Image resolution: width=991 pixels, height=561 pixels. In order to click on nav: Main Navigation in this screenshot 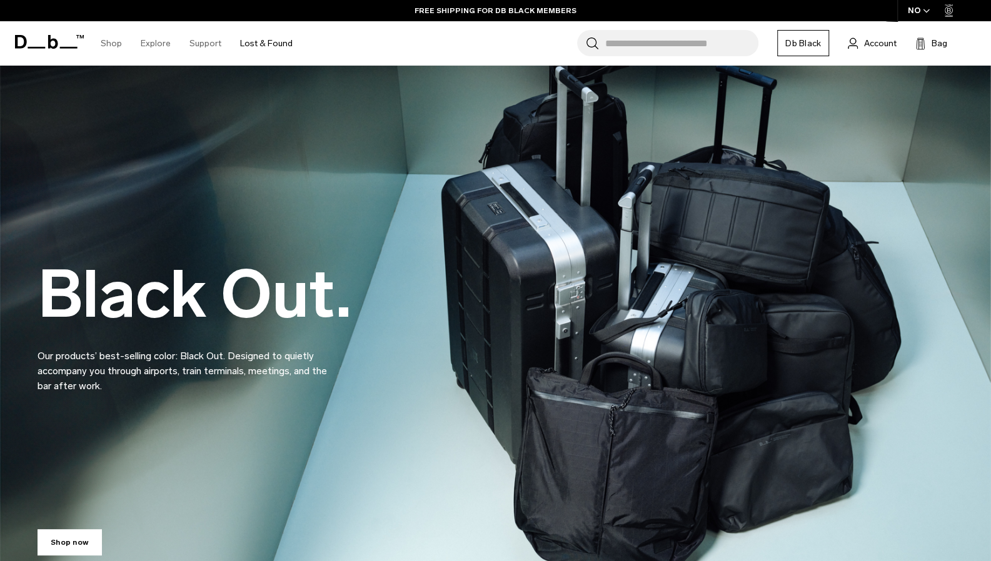, I will do `click(196, 43)`.